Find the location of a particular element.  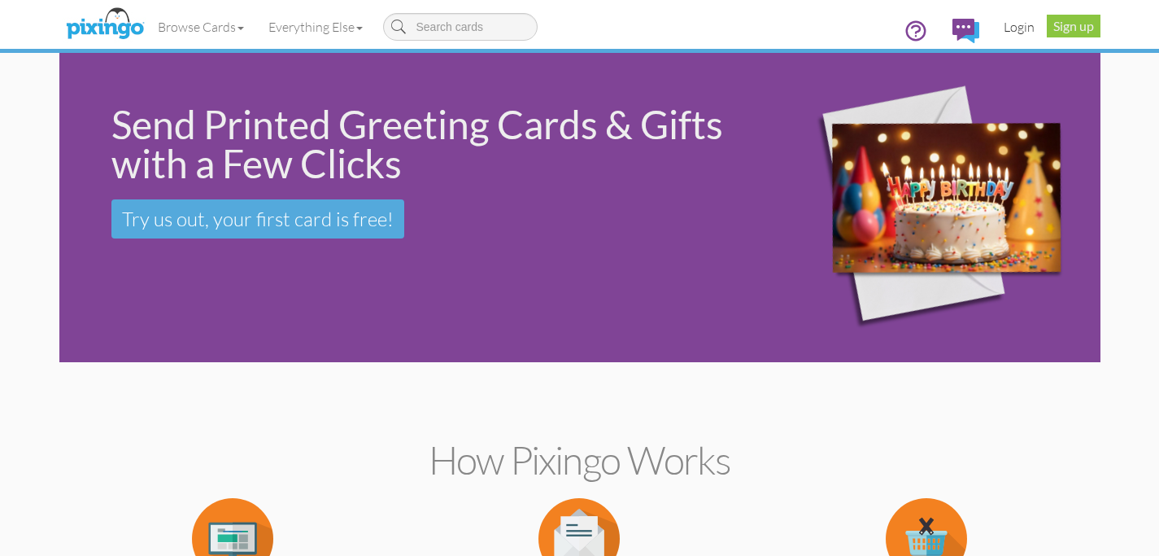

img: pixingo logo is located at coordinates (105, 24).